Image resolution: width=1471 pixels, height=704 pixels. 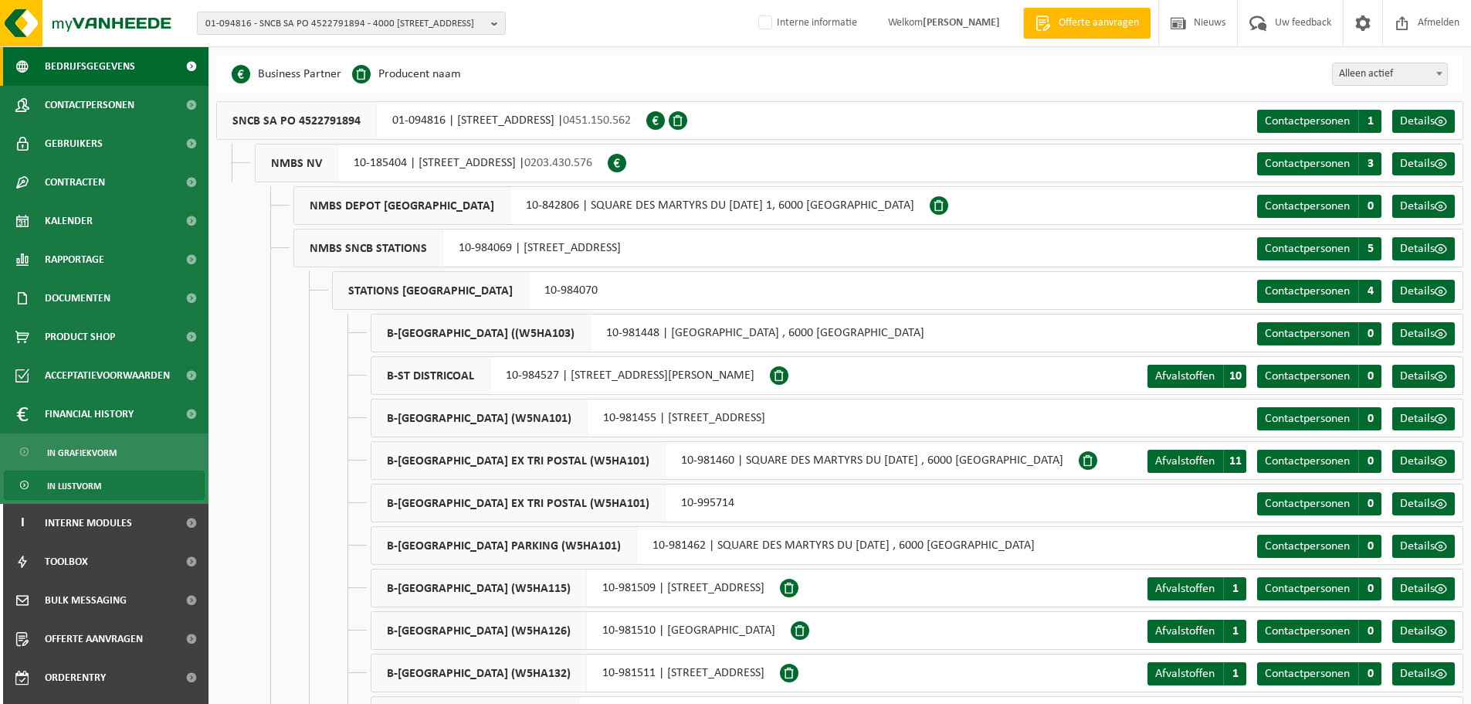 I want to click on a: In grafiekvorm, so click(x=104, y=452).